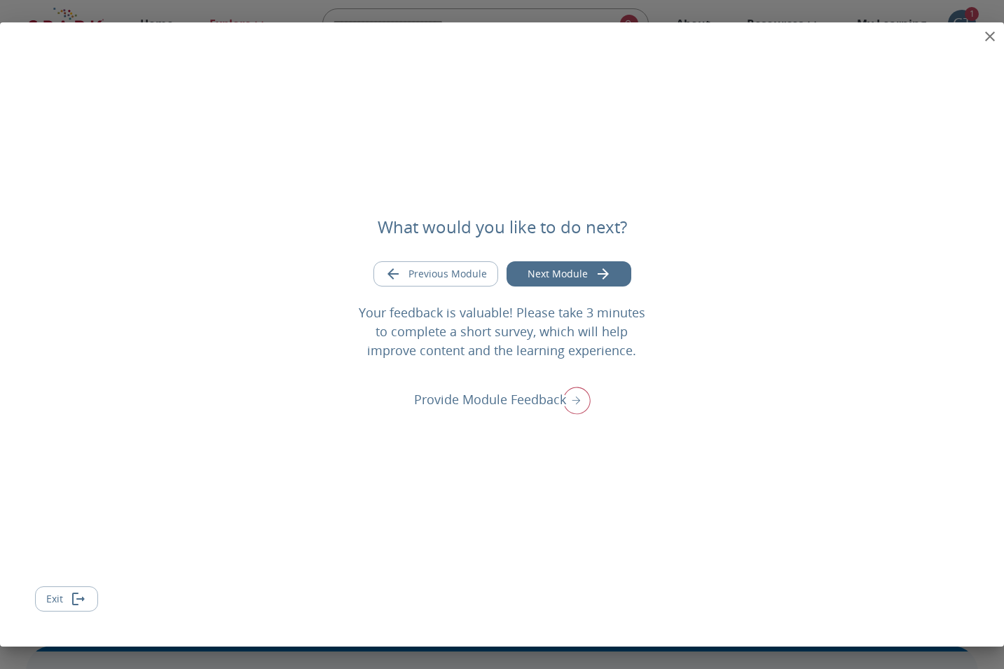 This screenshot has width=1004, height=669. What do you see at coordinates (569, 274) in the screenshot?
I see `button: Go to next module` at bounding box center [569, 274].